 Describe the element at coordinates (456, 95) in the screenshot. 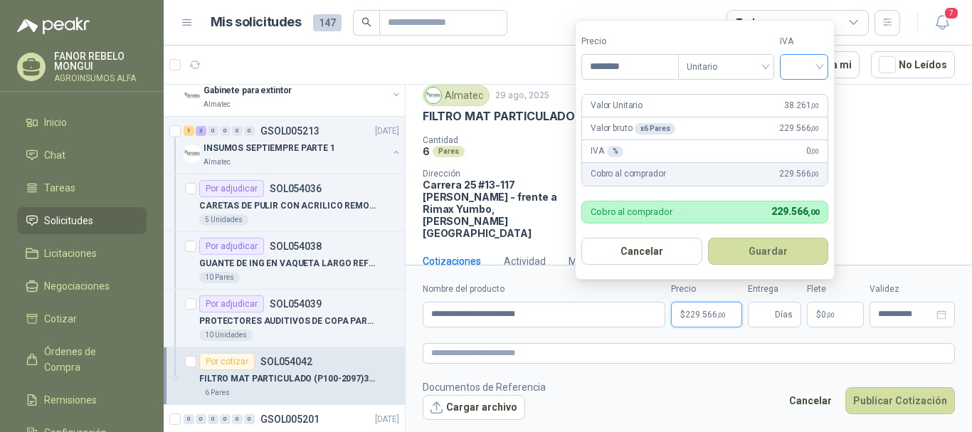

I see `div: Almatec` at that location.